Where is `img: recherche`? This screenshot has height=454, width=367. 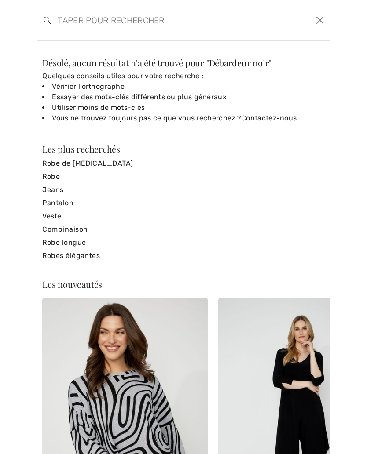 img: recherche is located at coordinates (47, 20).